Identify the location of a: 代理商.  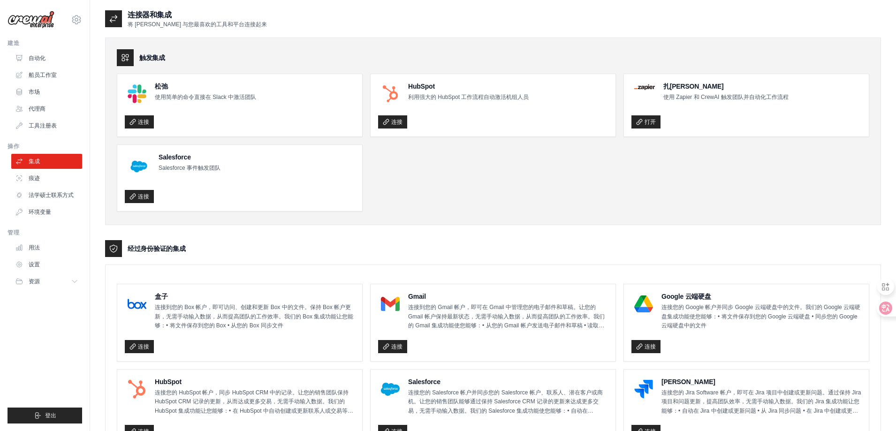
(46, 109).